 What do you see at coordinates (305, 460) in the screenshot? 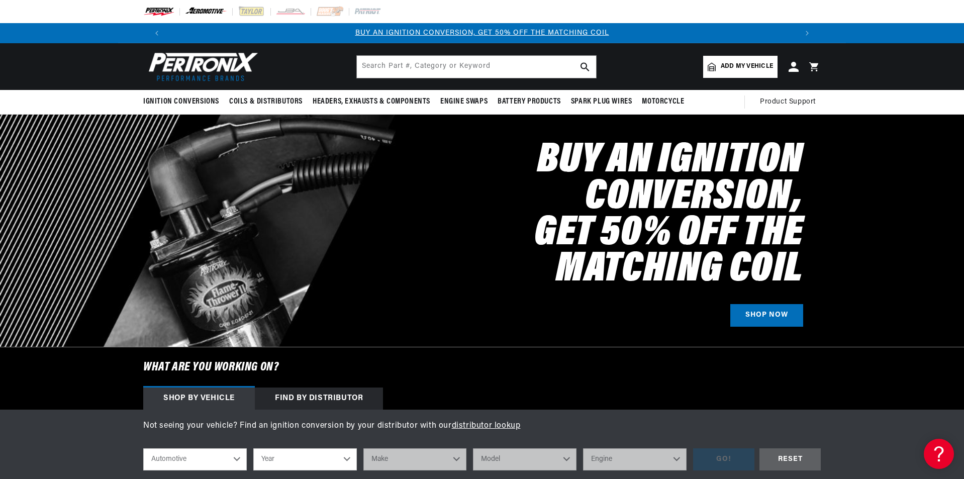
I see `select: Year` at bounding box center [305, 460].